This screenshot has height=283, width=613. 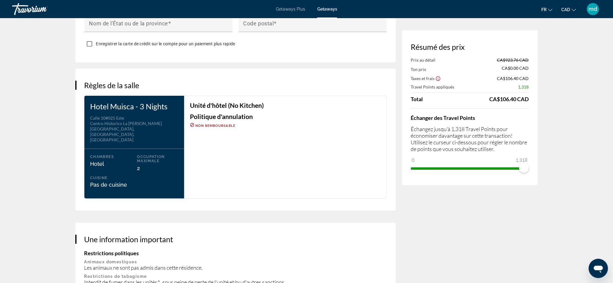 I want to click on span: Enregistrer la carte de crédit sur le compte pour un paiement plus rapide, so click(x=166, y=44).